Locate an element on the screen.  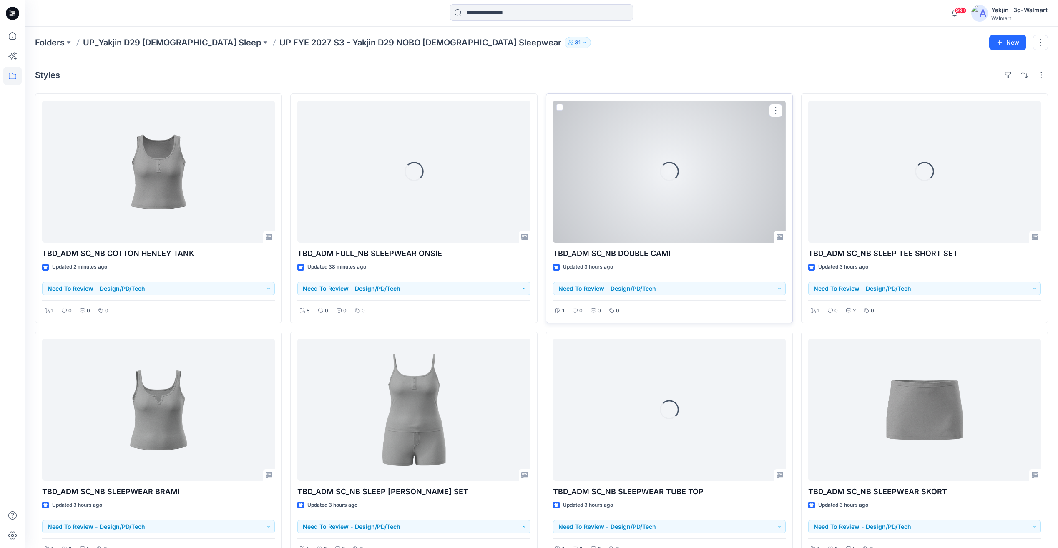
p: TBD_ADM SC_NB SLEEPWEAR SKORT is located at coordinates (924, 492).